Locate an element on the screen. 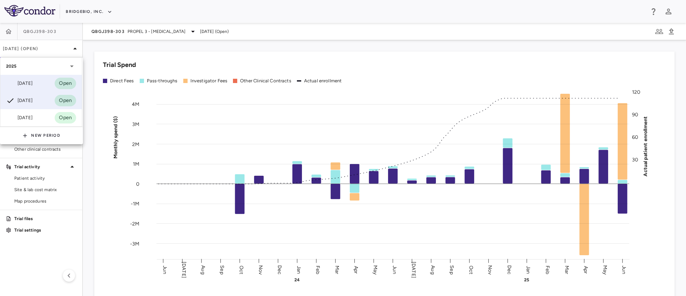 The height and width of the screenshot is (296, 686). button: New Period is located at coordinates (41, 135).